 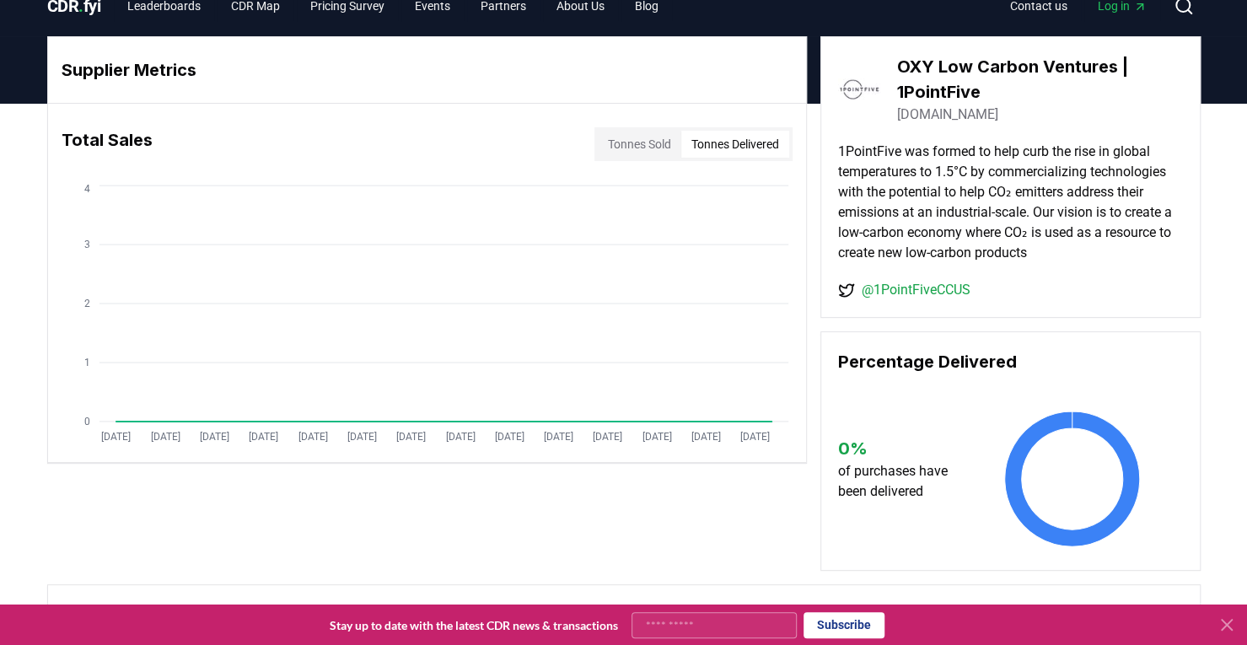 What do you see at coordinates (1040, 79) in the screenshot?
I see `h3: OXY Low Carbon Ventures | 1PointFive` at bounding box center [1040, 79].